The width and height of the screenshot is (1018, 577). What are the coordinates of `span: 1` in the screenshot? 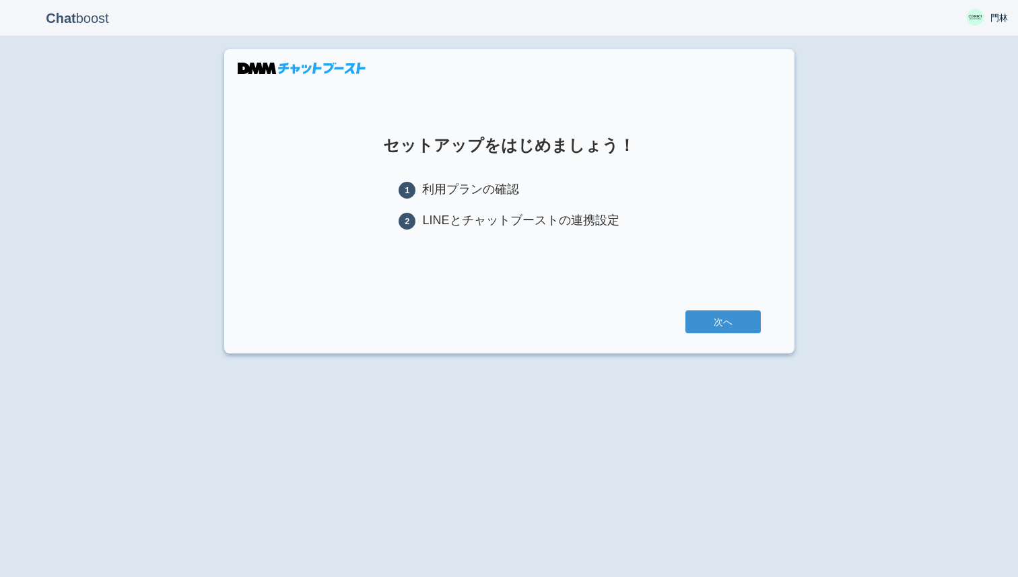 It's located at (406, 190).